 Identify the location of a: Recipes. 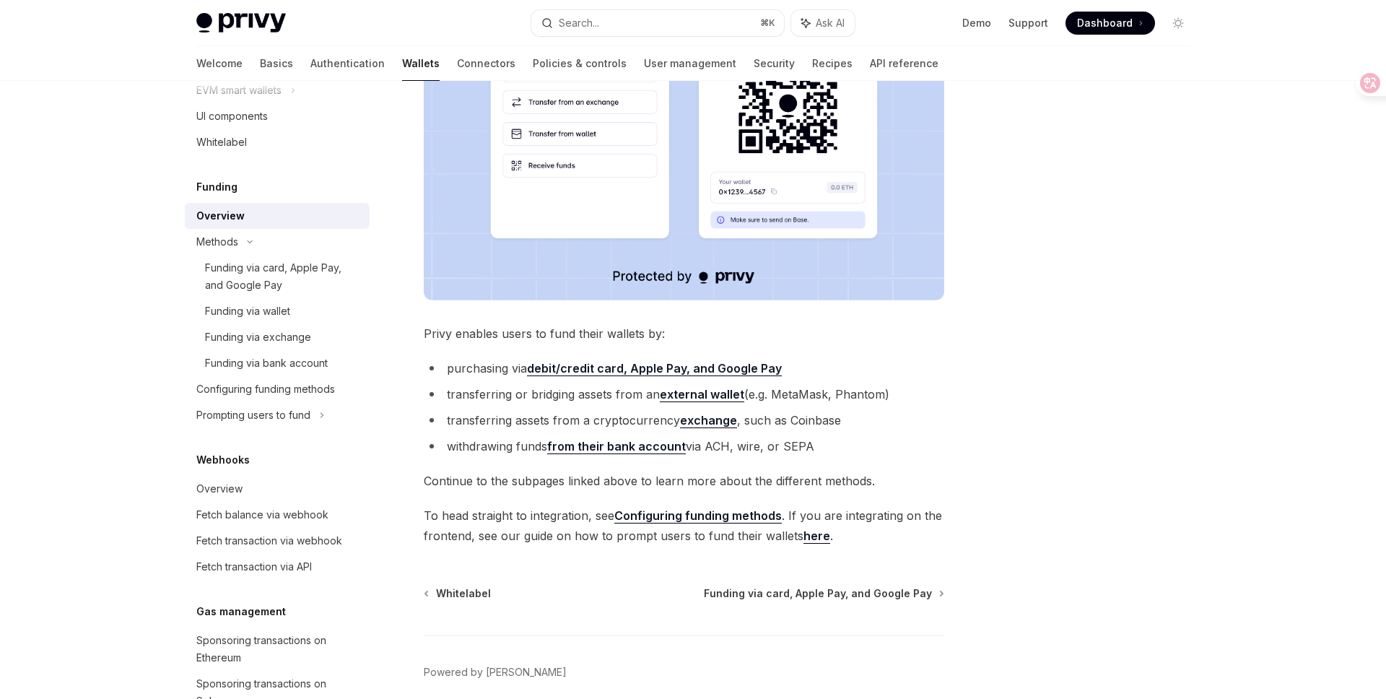
(832, 64).